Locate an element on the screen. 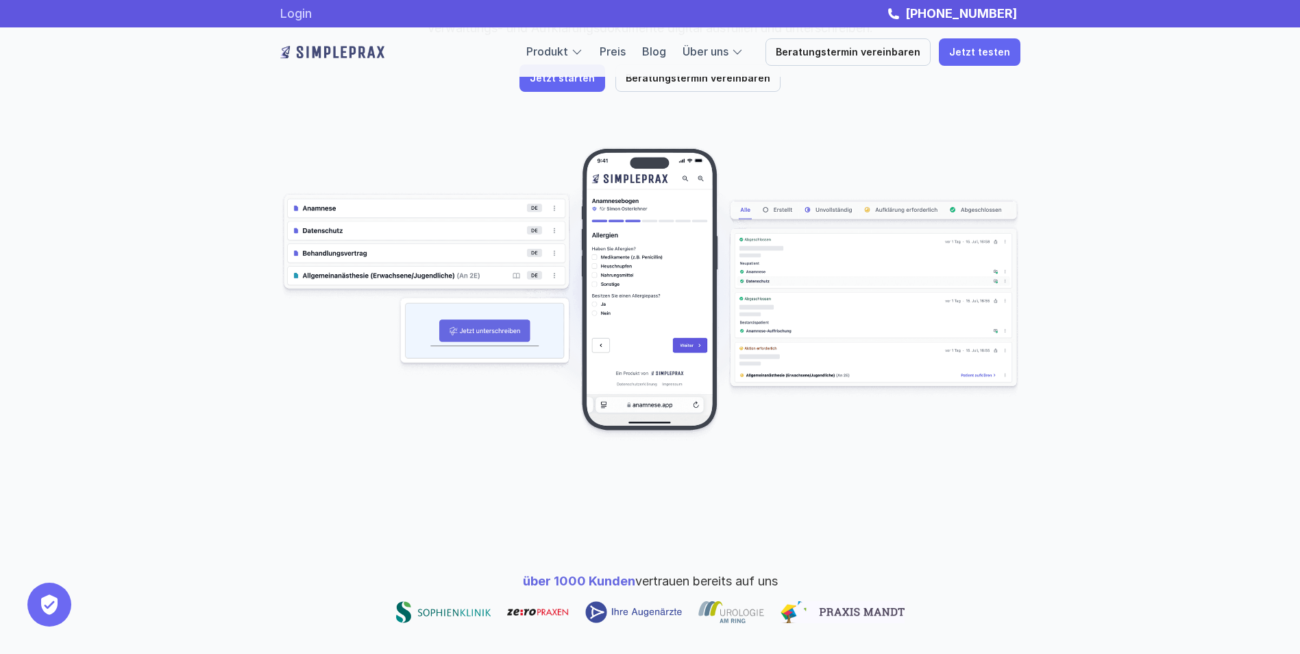 This screenshot has width=1300, height=654. img: Beispielscreenshots aus der Simpleprax Anwendung is located at coordinates (650, 294).